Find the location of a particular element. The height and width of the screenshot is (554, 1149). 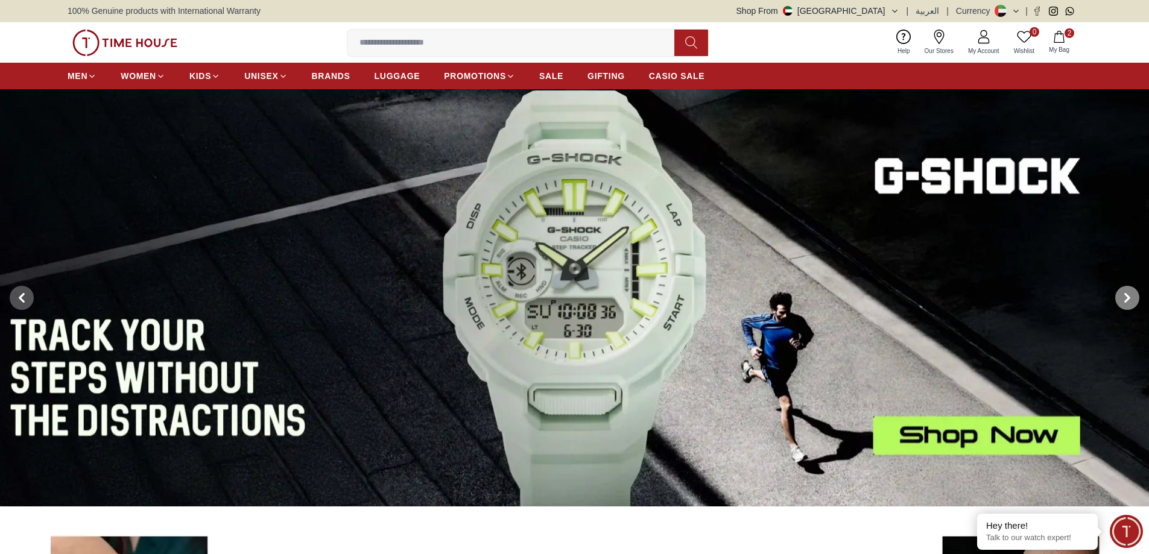

span: UNISEX is located at coordinates (261, 76).